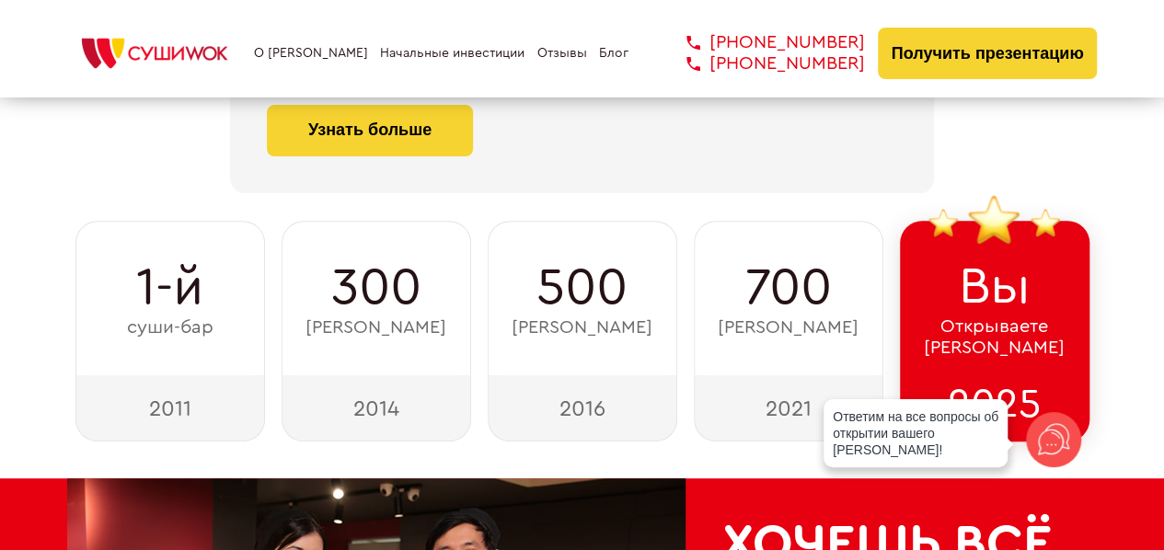 This screenshot has width=1164, height=550. I want to click on div: 2021, so click(789, 409).